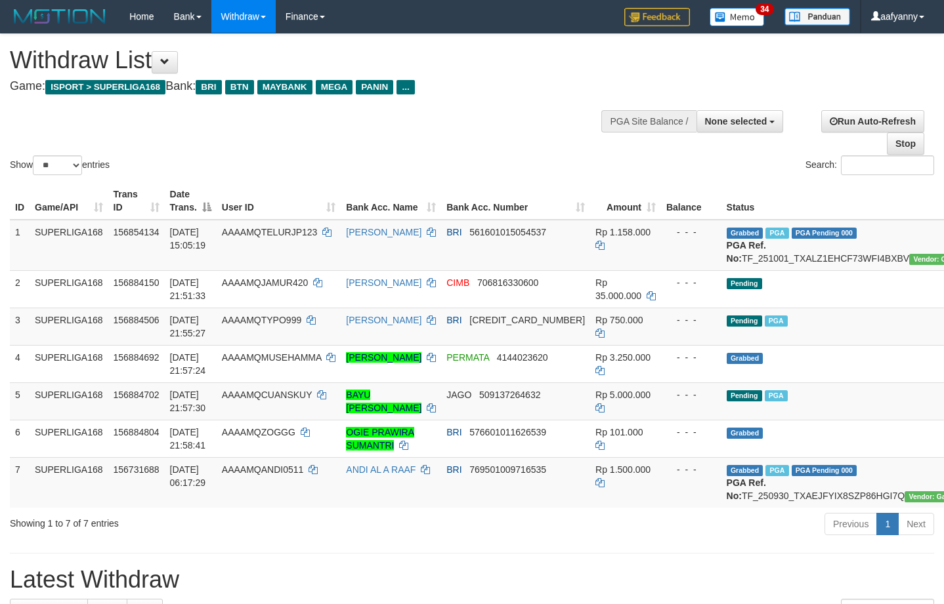  What do you see at coordinates (69, 201) in the screenshot?
I see `th: Game/API: activate to sort column ascending` at bounding box center [69, 201].